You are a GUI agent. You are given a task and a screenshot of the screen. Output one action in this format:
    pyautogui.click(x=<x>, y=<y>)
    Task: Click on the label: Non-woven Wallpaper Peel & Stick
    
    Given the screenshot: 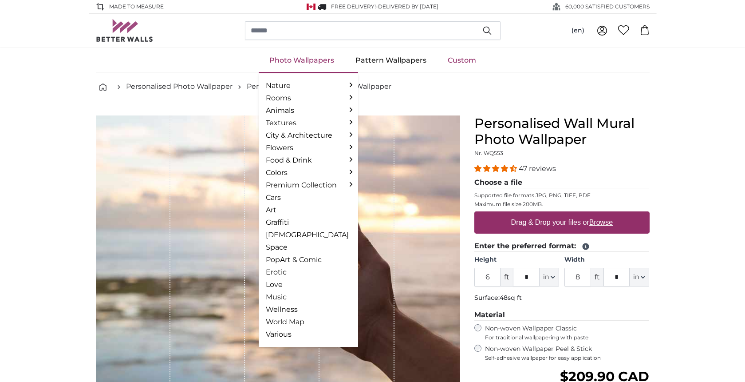 What is the action you would take?
    pyautogui.click(x=567, y=353)
    